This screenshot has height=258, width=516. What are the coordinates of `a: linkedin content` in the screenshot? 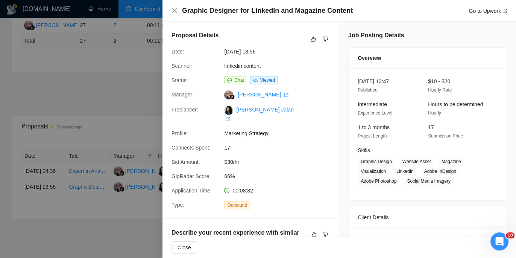 It's located at (242, 66).